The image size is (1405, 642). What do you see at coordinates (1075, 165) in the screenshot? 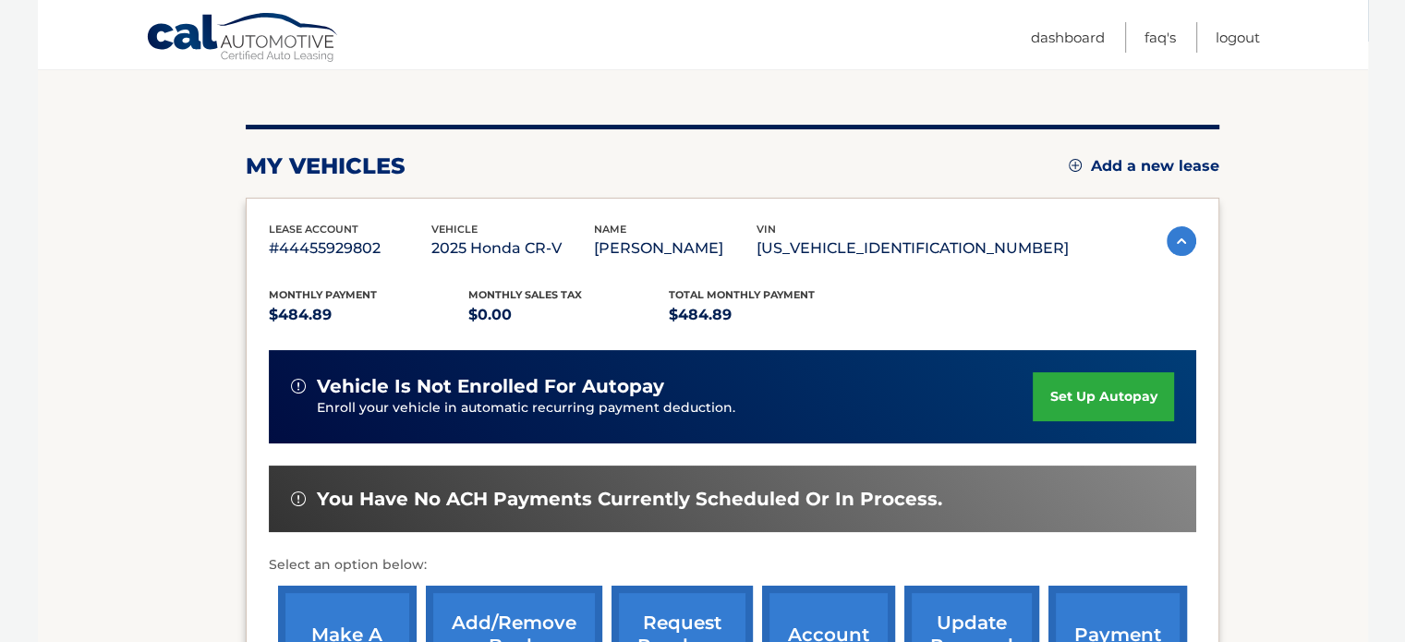
I see `img: add.svg` at bounding box center [1075, 165].